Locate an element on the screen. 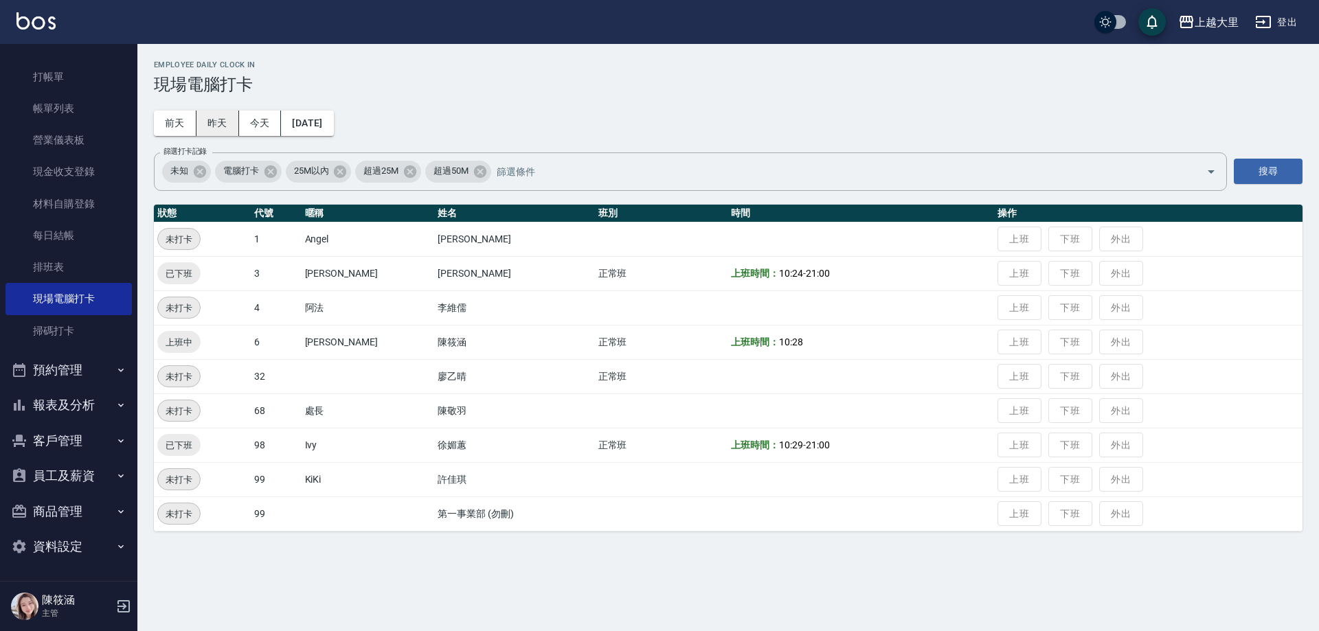 The width and height of the screenshot is (1319, 631). td: 廖乙晴 is located at coordinates (514, 376).